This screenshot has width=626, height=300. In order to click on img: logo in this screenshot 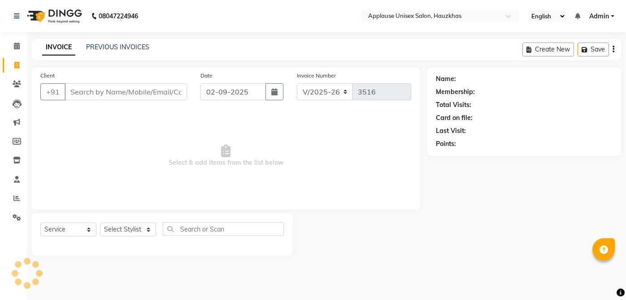, I will do `click(53, 16)`.